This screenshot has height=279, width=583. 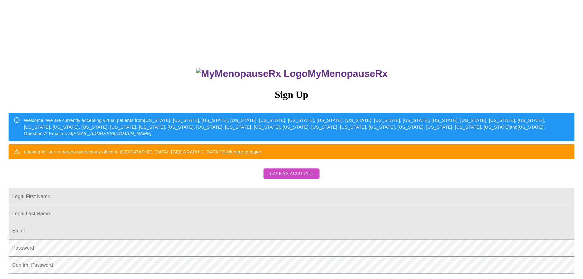 What do you see at coordinates (292, 174) in the screenshot?
I see `button: Have an account?` at bounding box center [292, 174].